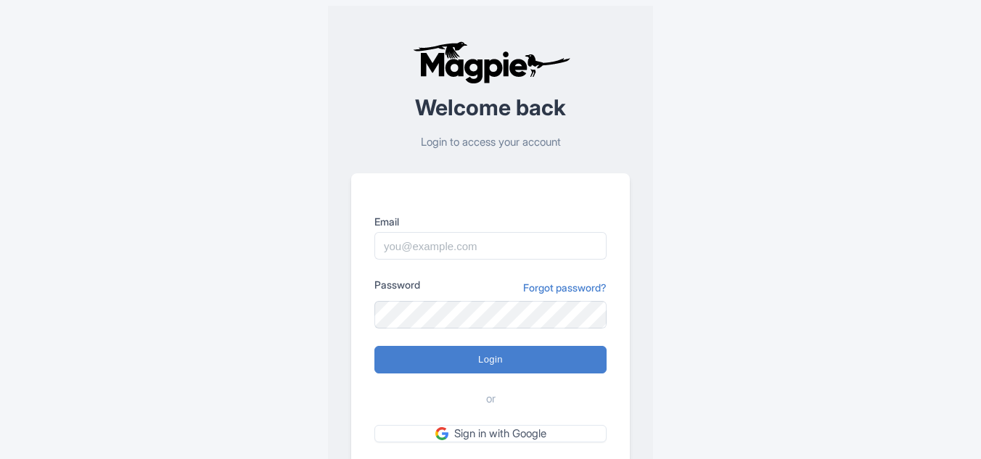 This screenshot has height=459, width=981. I want to click on img: google.svg, so click(442, 434).